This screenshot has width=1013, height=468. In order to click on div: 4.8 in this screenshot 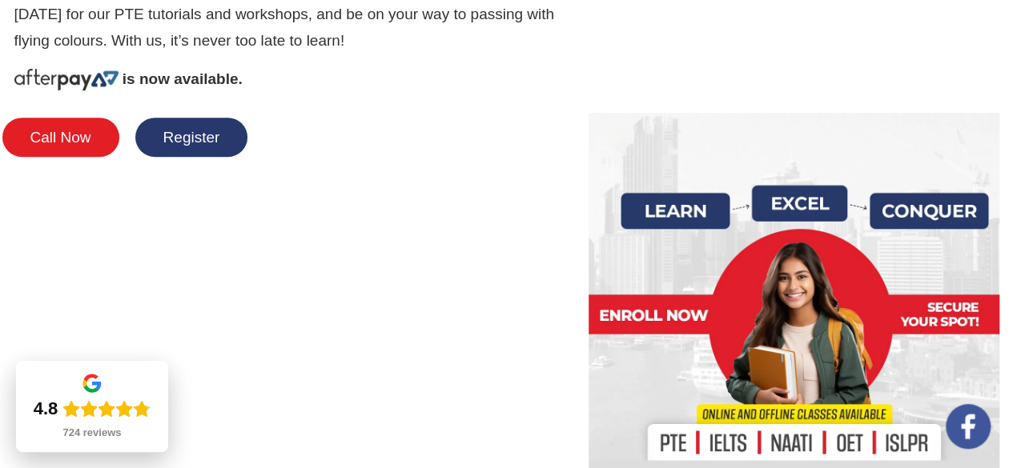, I will do `click(46, 409)`.